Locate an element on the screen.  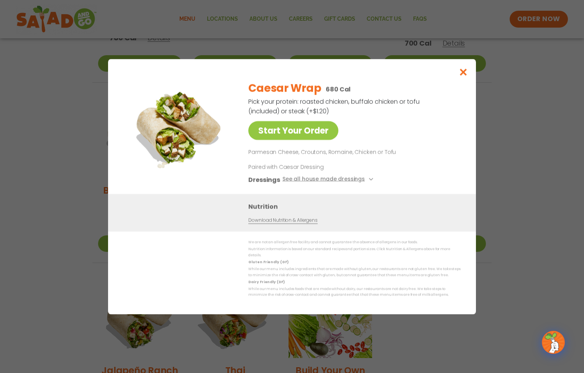
h2: Caesar Wrap is located at coordinates (285, 88).